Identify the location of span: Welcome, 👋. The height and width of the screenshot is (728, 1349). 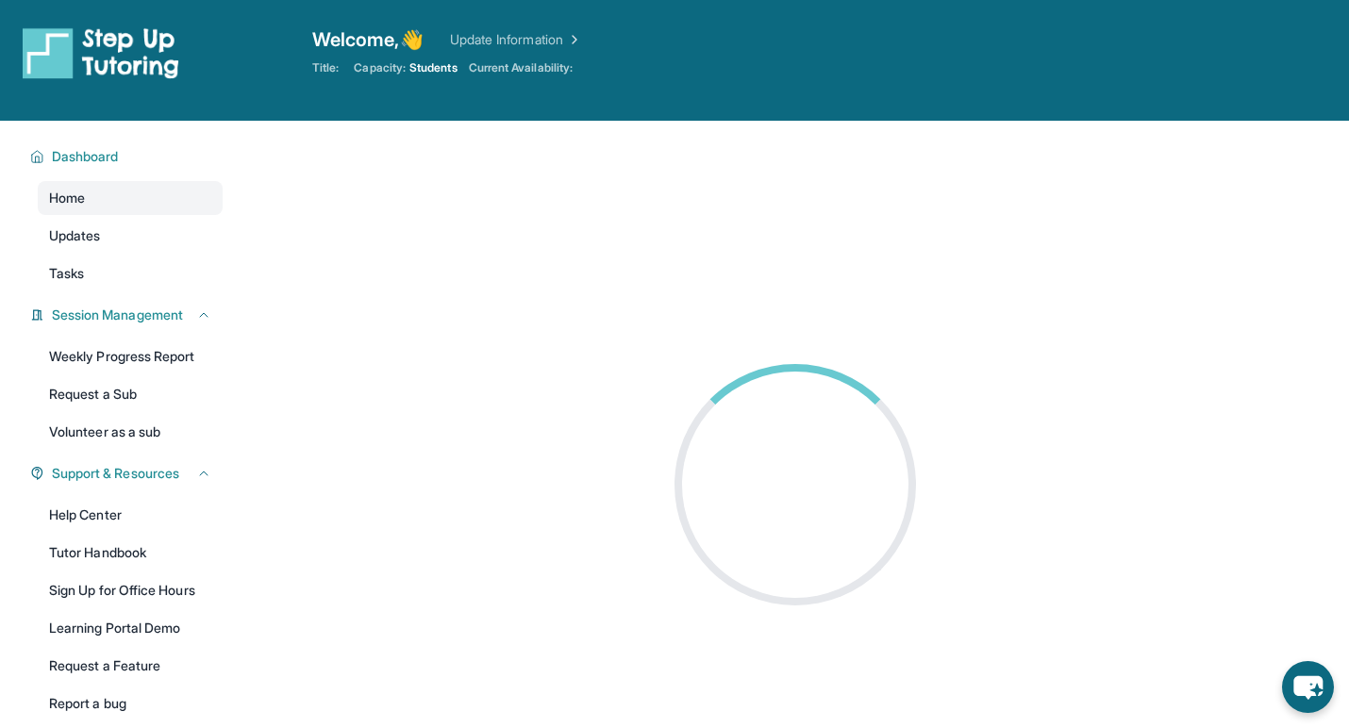
(368, 40).